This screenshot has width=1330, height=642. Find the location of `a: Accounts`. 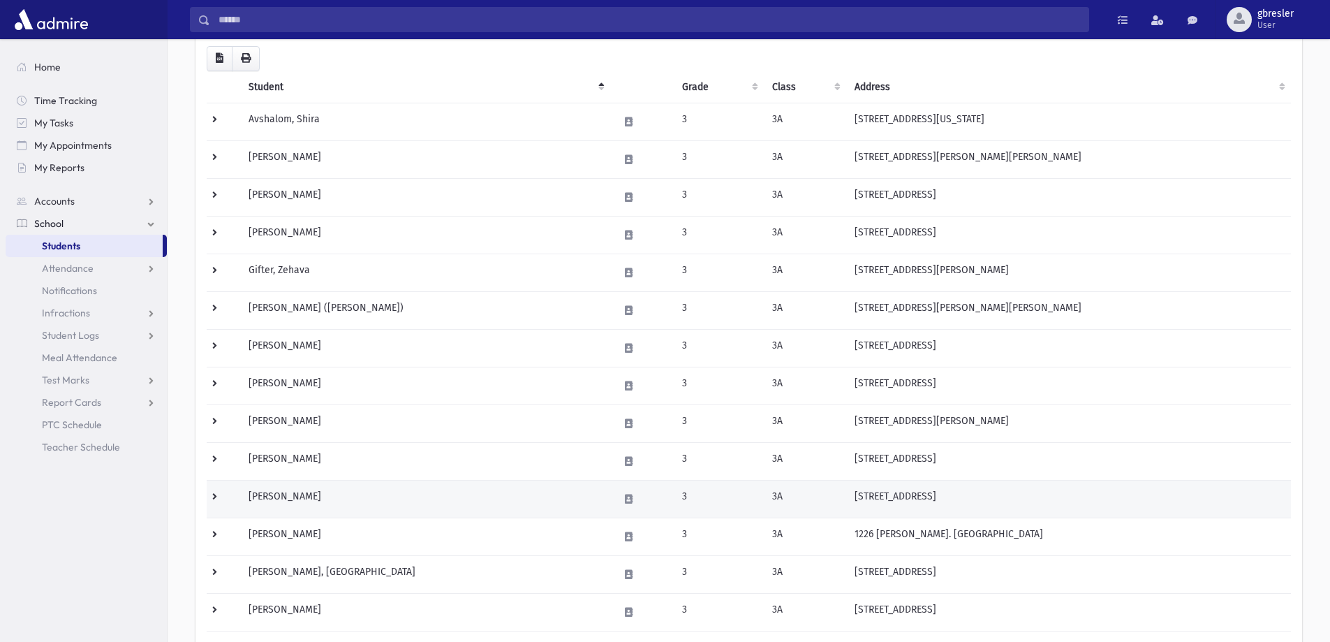

a: Accounts is located at coordinates (86, 201).